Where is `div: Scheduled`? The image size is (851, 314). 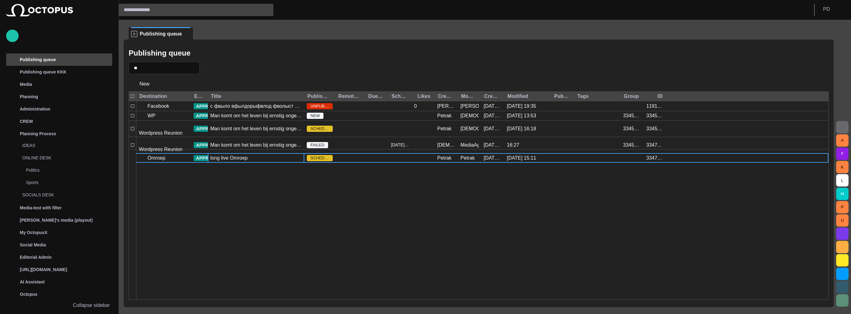
div: Scheduled is located at coordinates (399, 96).